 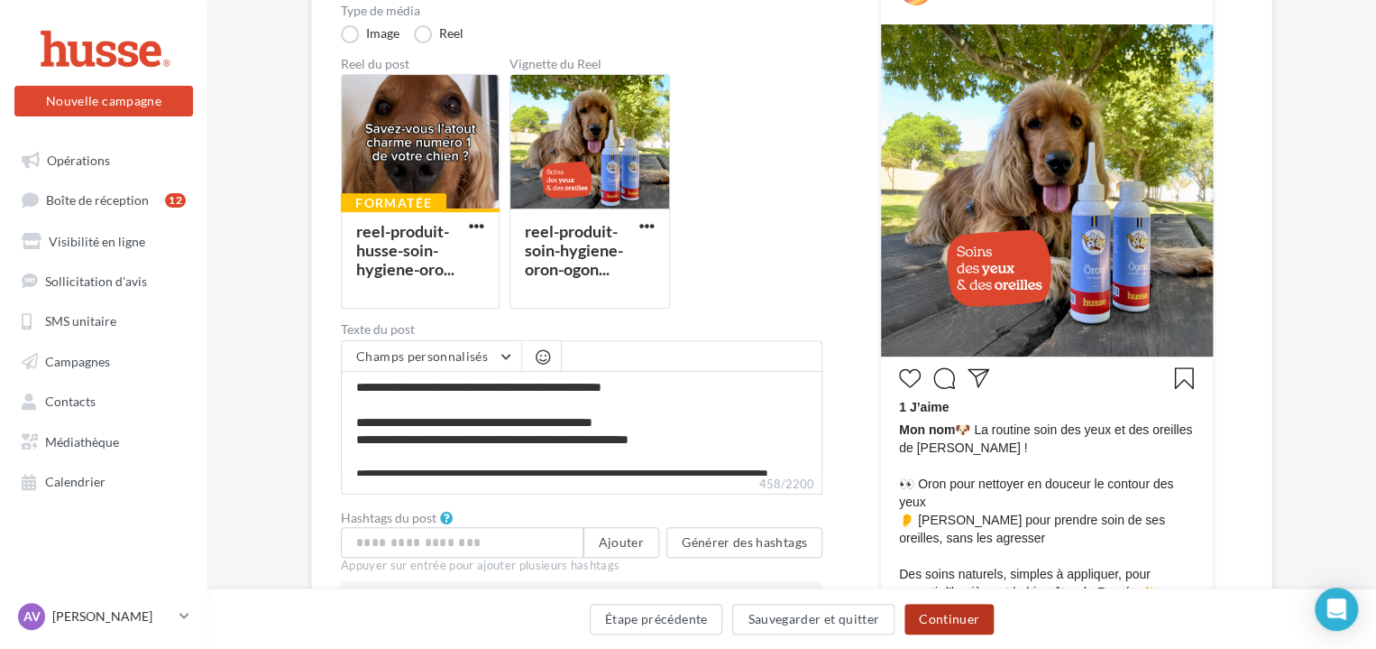 What do you see at coordinates (97, 199) in the screenshot?
I see `span: Boîte de réception` at bounding box center [97, 199].